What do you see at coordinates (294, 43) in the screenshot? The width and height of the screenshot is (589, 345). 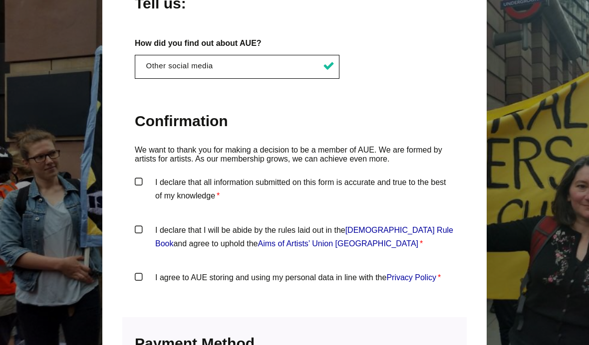 I see `label: How did you find out about AUE?` at bounding box center [294, 43].